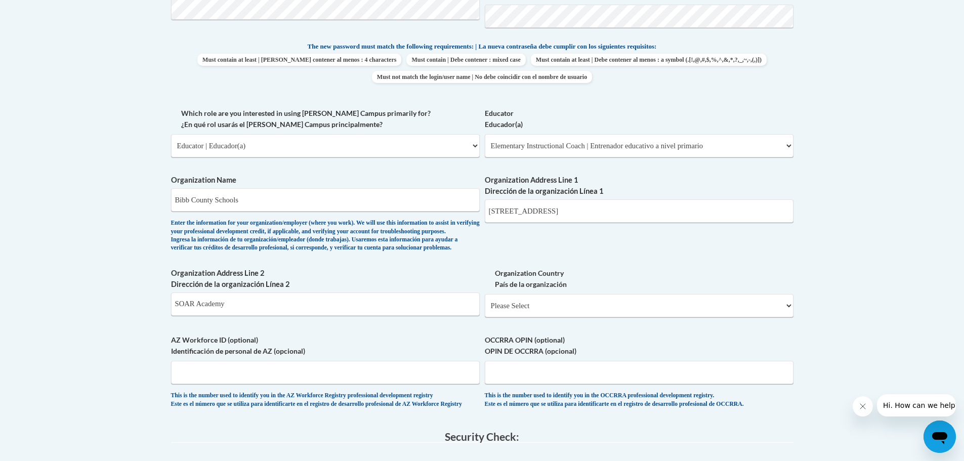  I want to click on span: Security Check:, so click(482, 436).